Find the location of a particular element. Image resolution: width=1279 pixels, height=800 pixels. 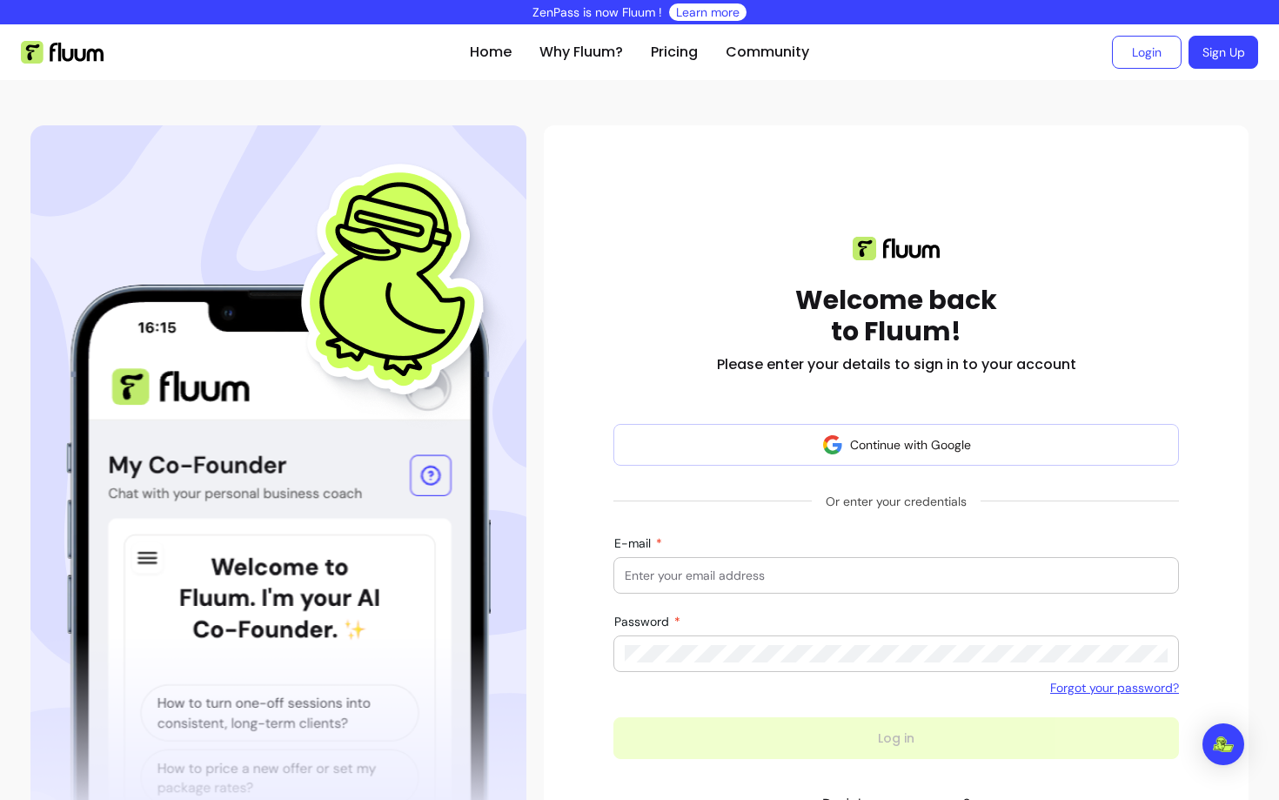

h2: Please enter your details to sign in to your account is located at coordinates (896, 365).